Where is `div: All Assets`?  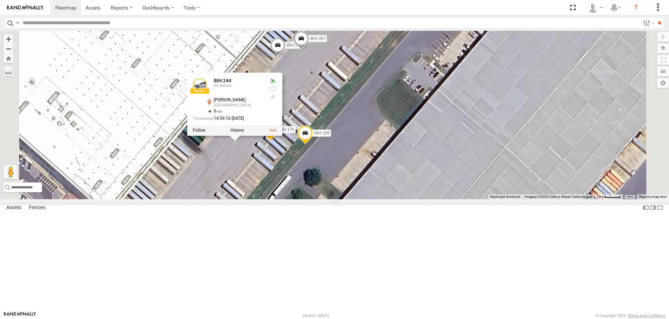
div: All Assets is located at coordinates (238, 86).